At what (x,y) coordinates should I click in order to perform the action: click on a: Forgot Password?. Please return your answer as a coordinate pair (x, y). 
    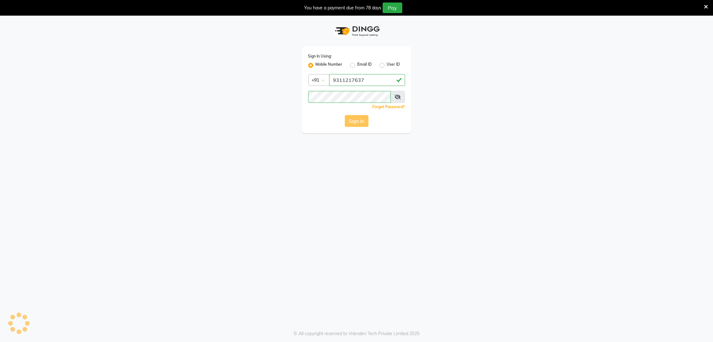
    Looking at the image, I should click on (389, 107).